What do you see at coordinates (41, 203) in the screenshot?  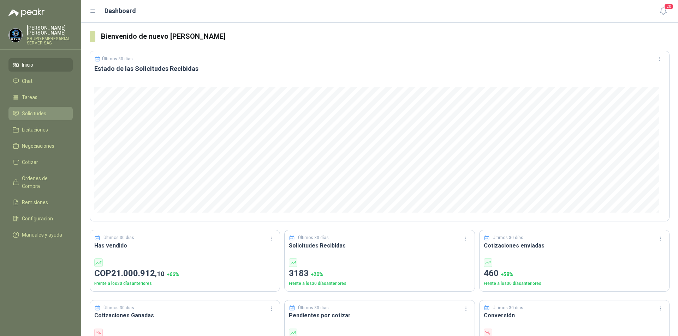 I see `a: Remisiones` at bounding box center [41, 203].